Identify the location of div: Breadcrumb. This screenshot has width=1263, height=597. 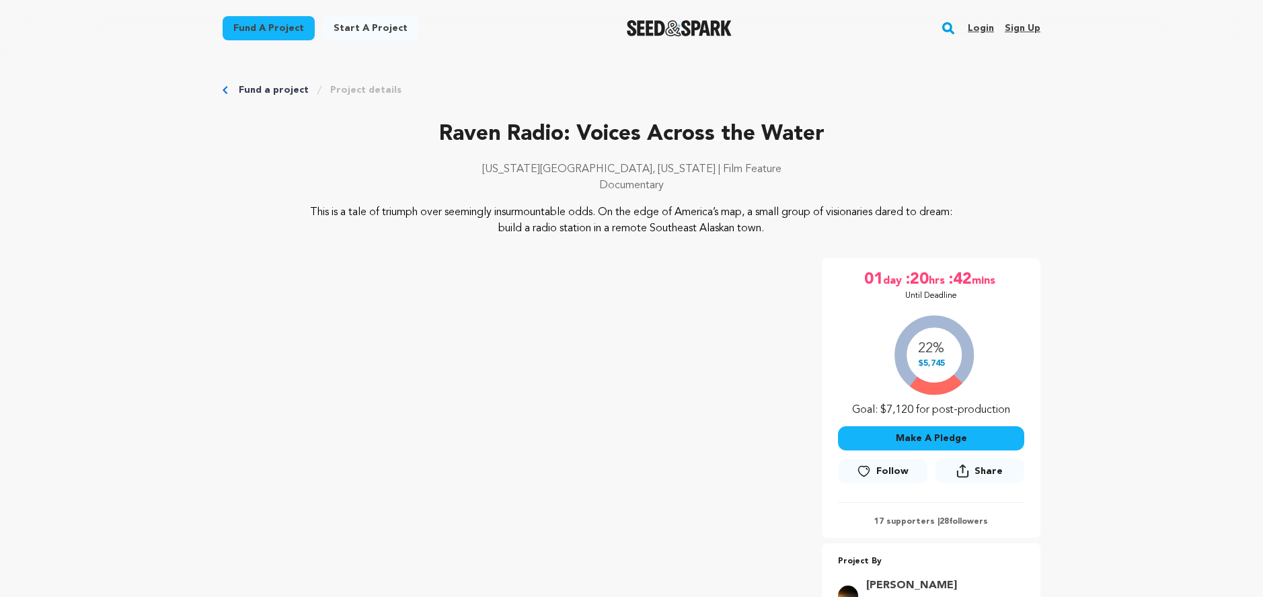
(632, 90).